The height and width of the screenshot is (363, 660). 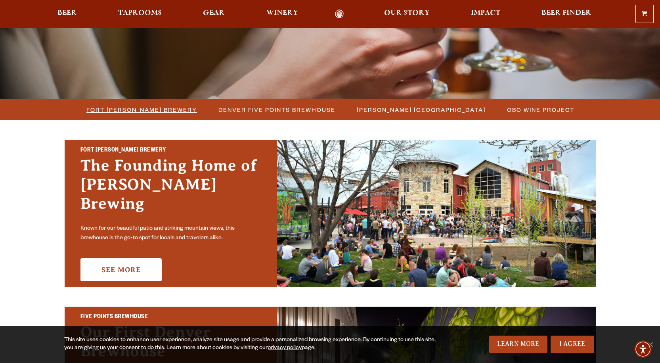 What do you see at coordinates (214, 13) in the screenshot?
I see `span: Gear` at bounding box center [214, 13].